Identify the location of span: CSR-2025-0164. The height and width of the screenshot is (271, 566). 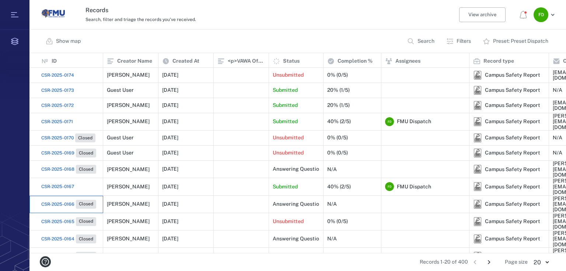
(58, 239).